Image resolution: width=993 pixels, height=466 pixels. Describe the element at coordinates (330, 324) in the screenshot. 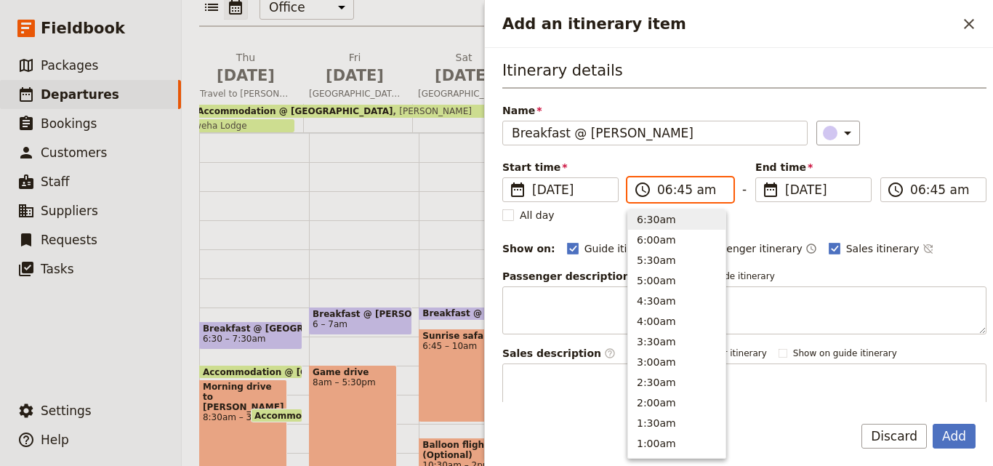

I see `span: 6 – 7am` at that location.